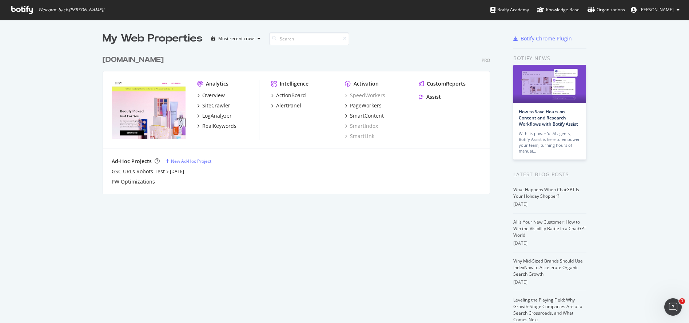 This screenshot has width=689, height=323. What do you see at coordinates (217, 84) in the screenshot?
I see `div: Analytics` at bounding box center [217, 84].